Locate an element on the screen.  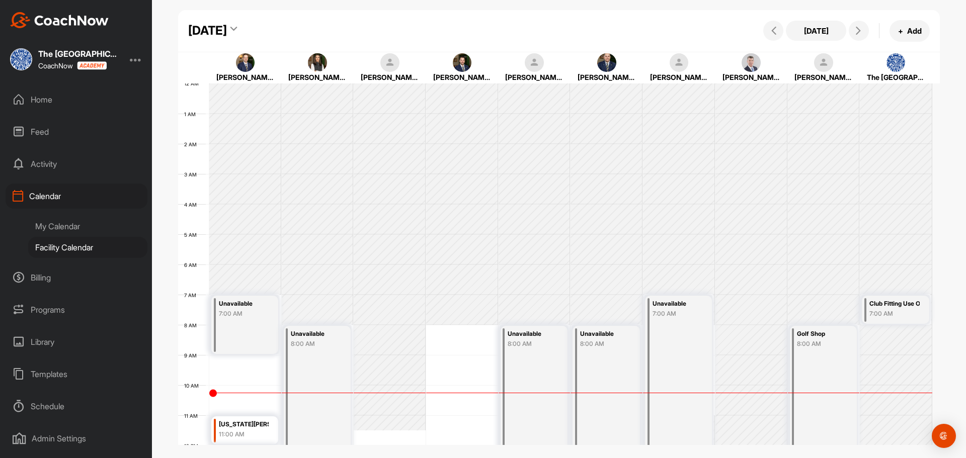
img: square_b7f20754f9f8f6eaa06991cc1baa4178.jpg is located at coordinates (751, 63).